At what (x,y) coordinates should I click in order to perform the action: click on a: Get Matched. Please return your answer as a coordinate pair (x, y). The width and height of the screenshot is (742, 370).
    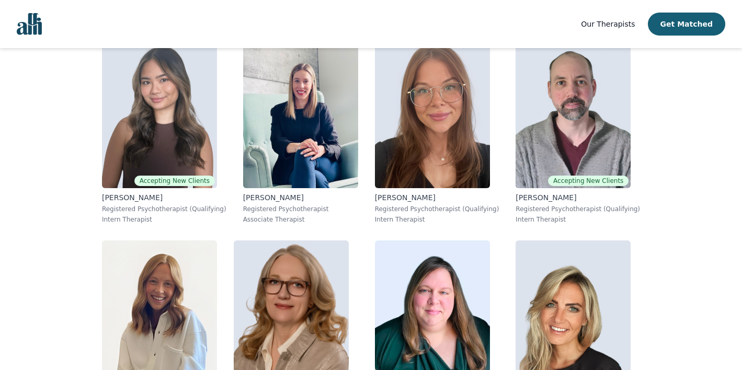
    Looking at the image, I should click on (686, 24).